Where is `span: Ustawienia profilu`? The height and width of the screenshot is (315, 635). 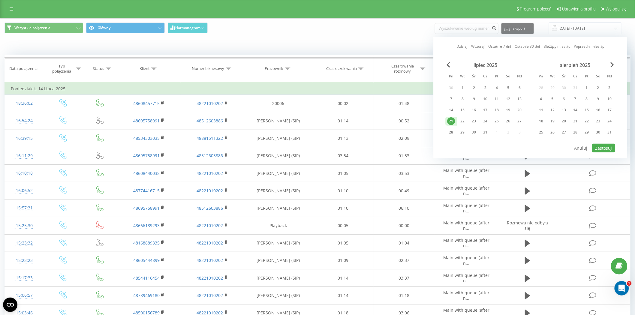 span: Ustawienia profilu is located at coordinates (579, 9).